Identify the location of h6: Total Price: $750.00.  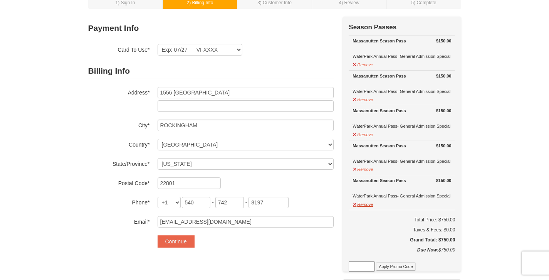
(402, 220).